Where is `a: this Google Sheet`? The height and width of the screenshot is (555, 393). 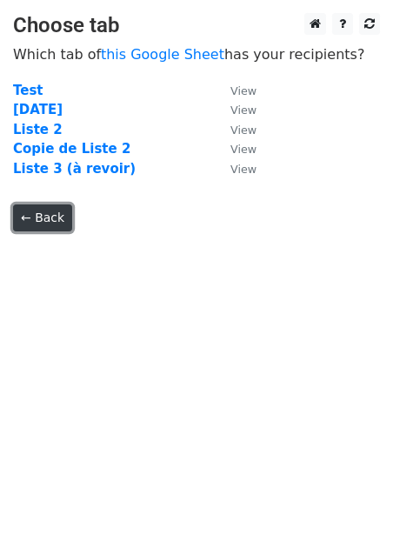
a: this Google Sheet is located at coordinates (163, 54).